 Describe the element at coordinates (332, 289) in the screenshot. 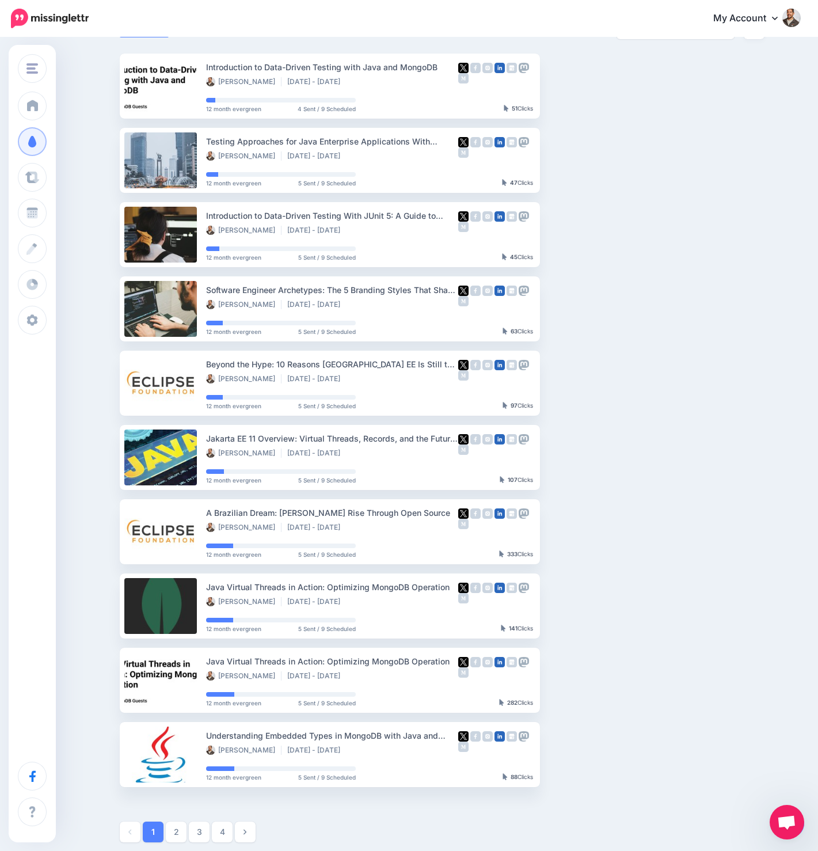

I see `div: Software Engineer Archetypes: The 5 Branding Styles That Shape Your Tech Career` at that location.